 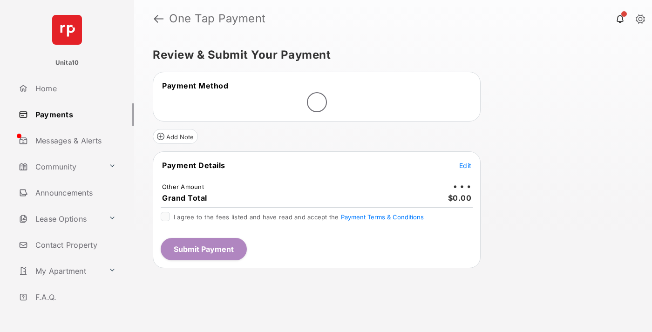 I want to click on a: Lease Options, so click(x=60, y=219).